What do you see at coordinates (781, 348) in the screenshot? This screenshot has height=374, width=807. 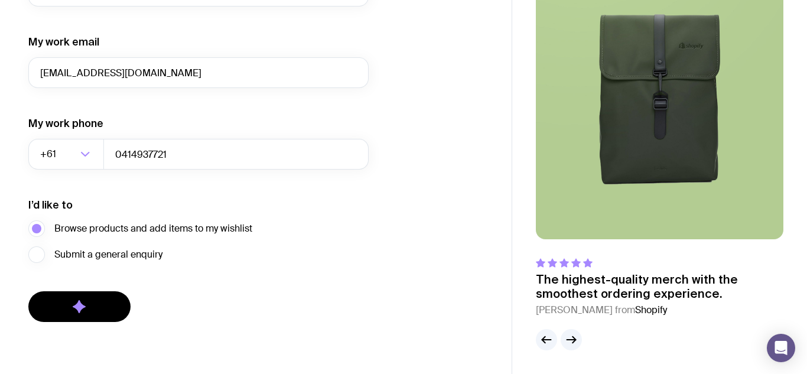 I see `div: Open Intercom Messenger` at bounding box center [781, 348].